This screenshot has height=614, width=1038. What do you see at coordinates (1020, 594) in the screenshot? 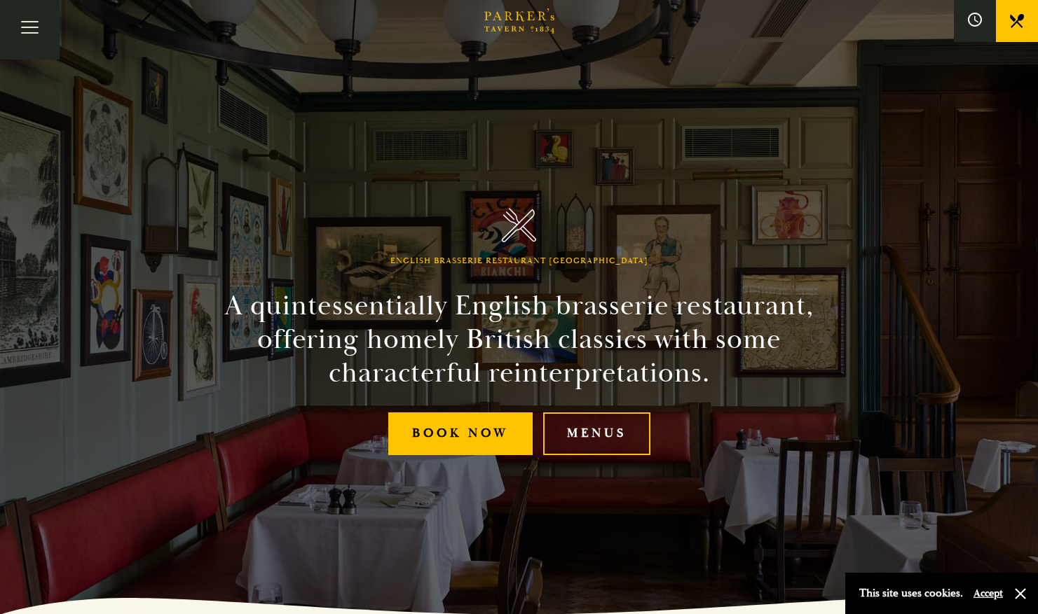
I see `button: Close and accept` at bounding box center [1020, 594].